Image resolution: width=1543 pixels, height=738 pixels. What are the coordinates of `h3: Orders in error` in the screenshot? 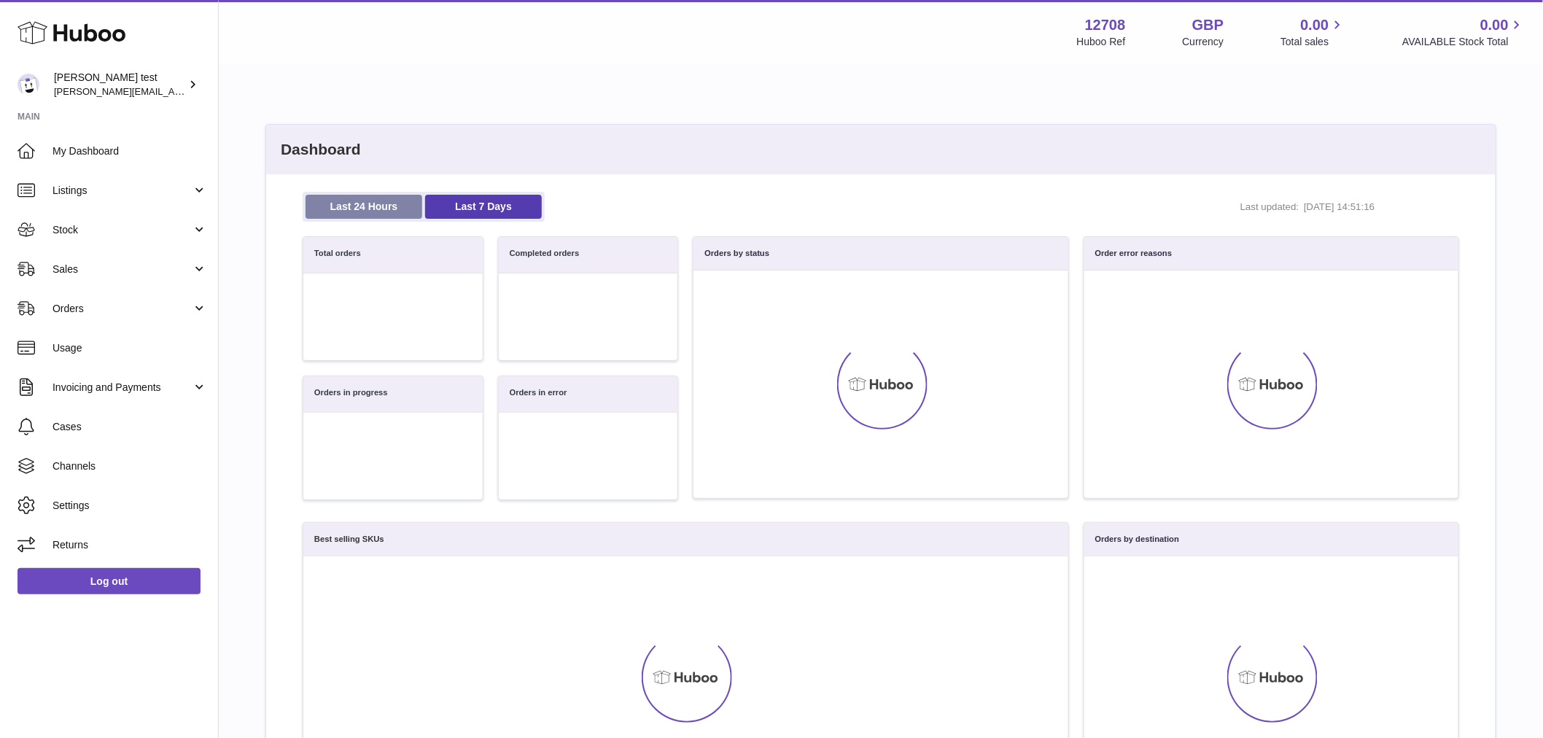 It's located at (538, 394).